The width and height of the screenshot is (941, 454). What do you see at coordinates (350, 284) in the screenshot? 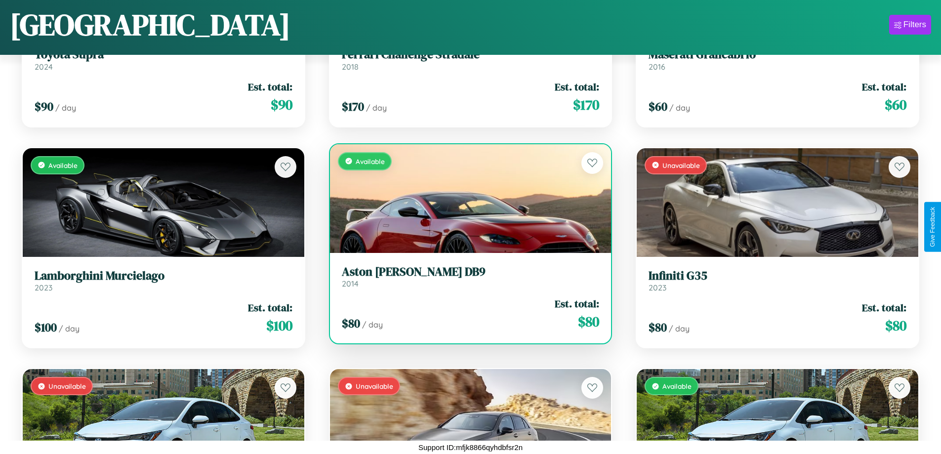
I see `span: 2014` at bounding box center [350, 284].